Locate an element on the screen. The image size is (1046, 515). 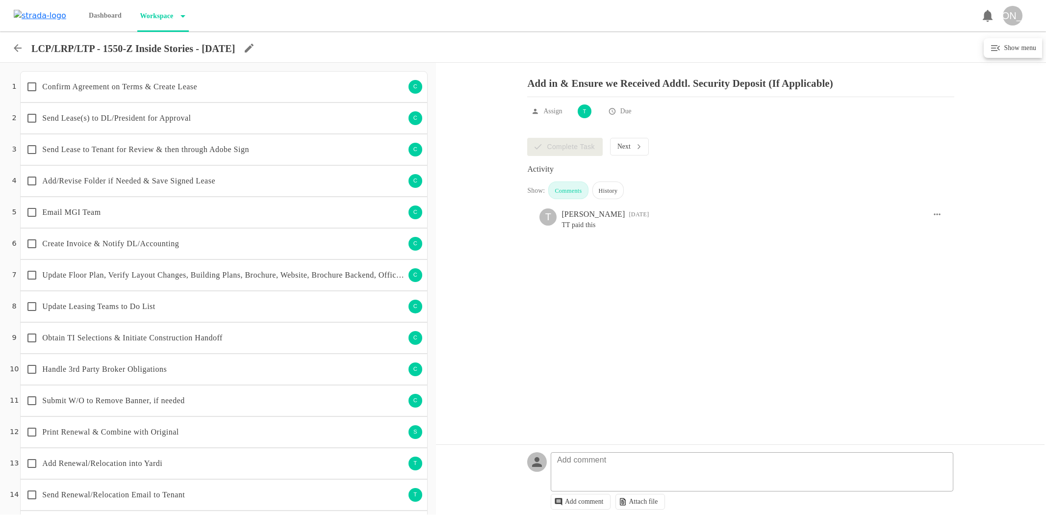
p: Add in & Ensure we Received Addtl. Security Deposit (If Applicable) is located at coordinates (741, 79).